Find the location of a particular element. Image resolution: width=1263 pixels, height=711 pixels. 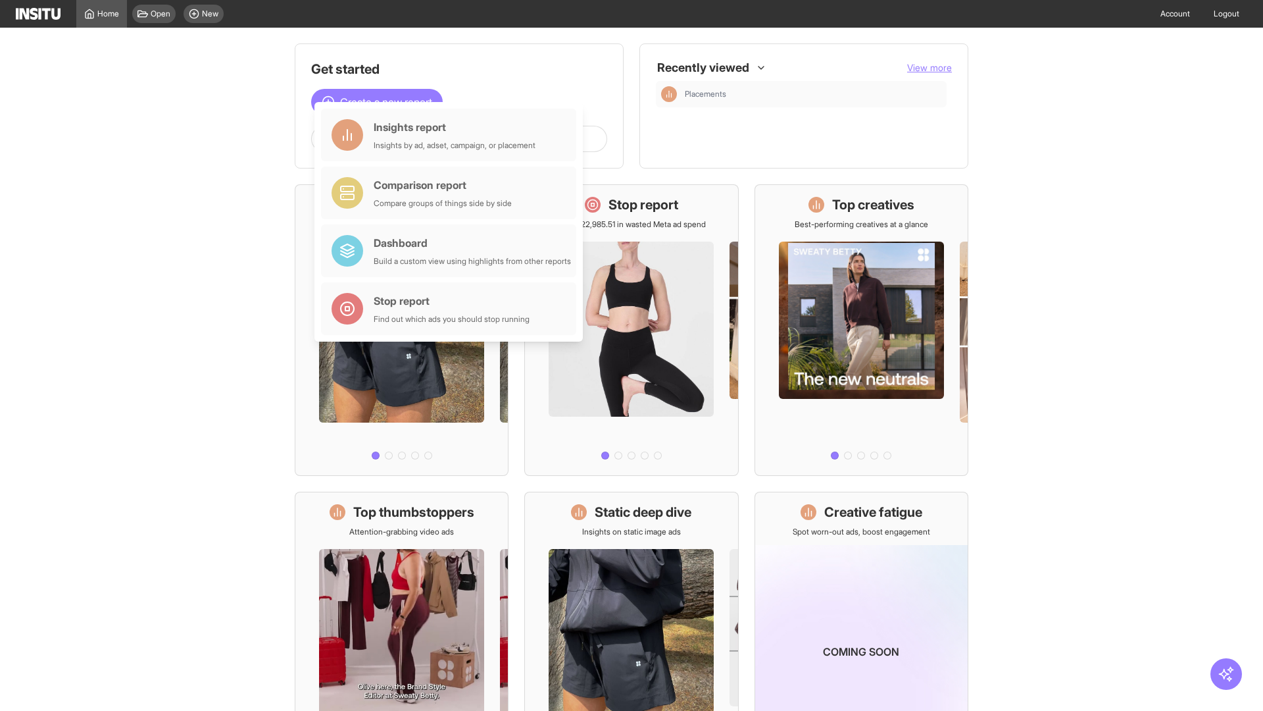

p: Best-performing creatives at a glance is located at coordinates (861, 224).